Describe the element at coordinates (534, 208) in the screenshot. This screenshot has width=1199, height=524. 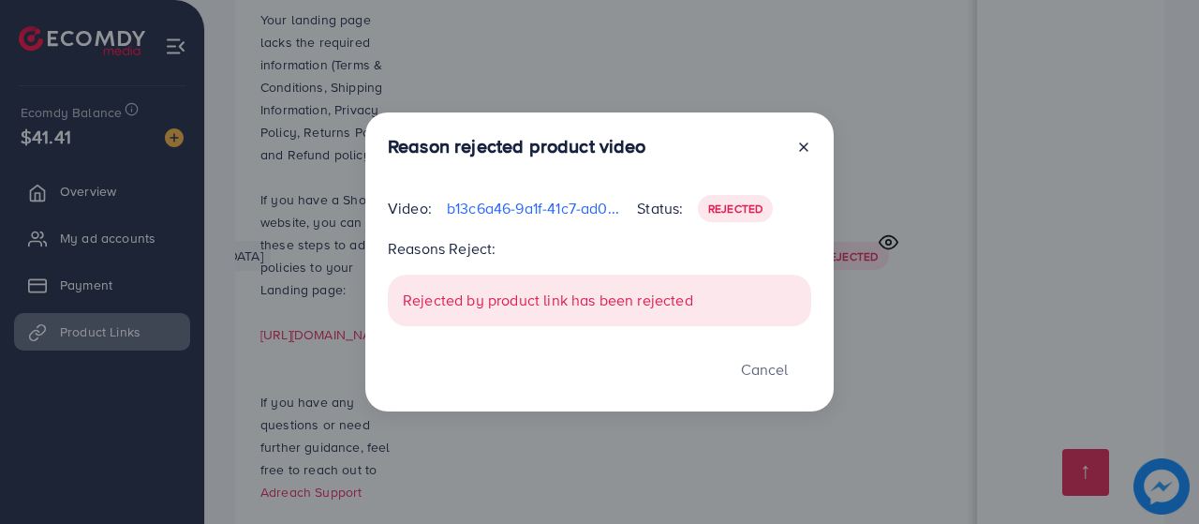
I see `p: b13c6a46-9a1f-41c7-ad04-b6c77ad06576-1759422232472.mp4` at that location.